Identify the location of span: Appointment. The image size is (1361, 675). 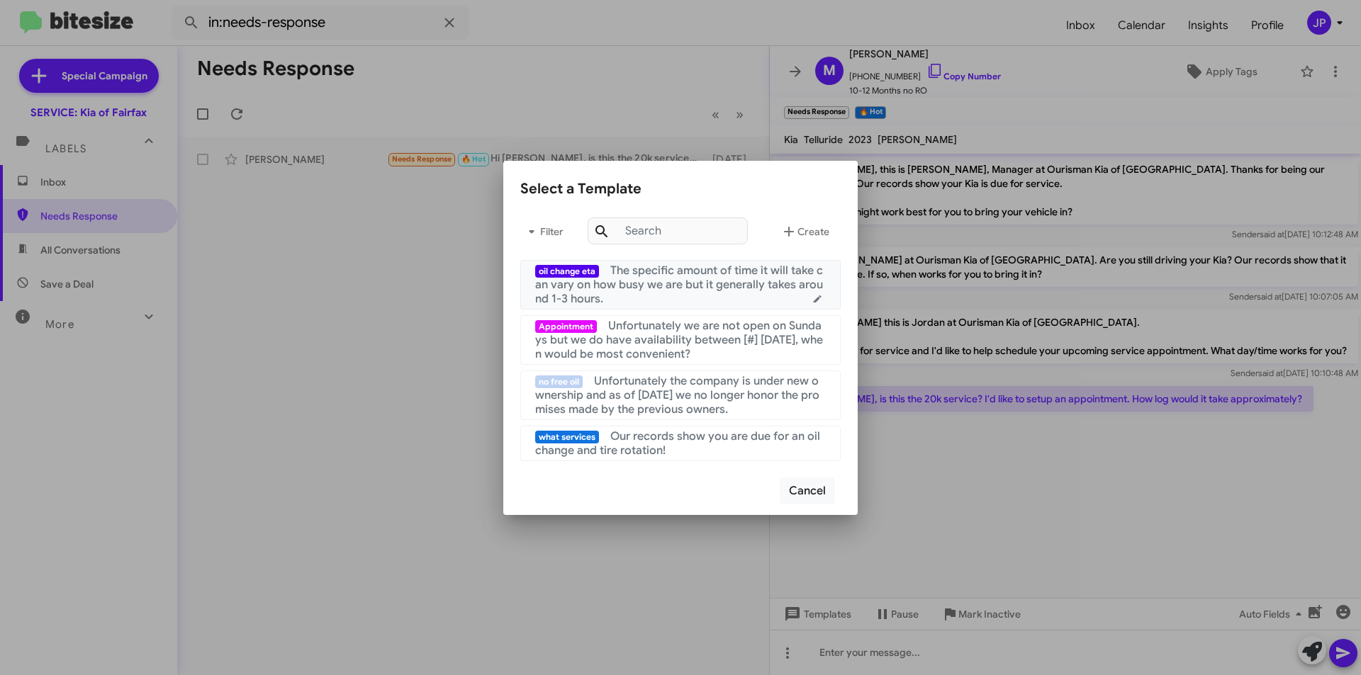
(566, 327).